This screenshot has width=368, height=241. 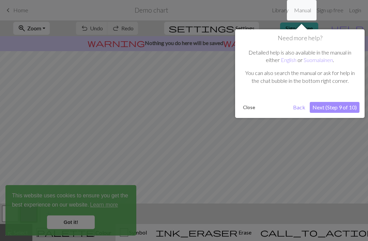 What do you see at coordinates (249, 107) in the screenshot?
I see `button: Close` at bounding box center [249, 107].